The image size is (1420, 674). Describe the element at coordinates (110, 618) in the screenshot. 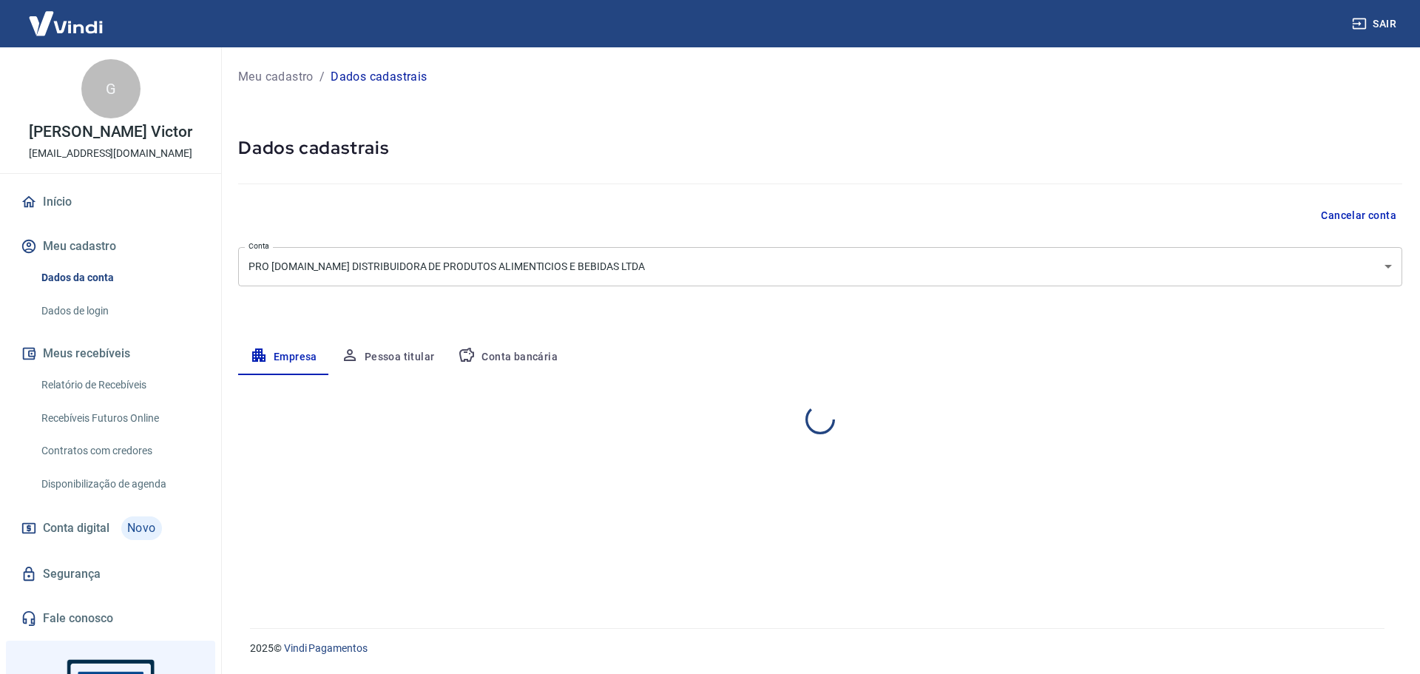

I see `a: Fale conosco` at that location.